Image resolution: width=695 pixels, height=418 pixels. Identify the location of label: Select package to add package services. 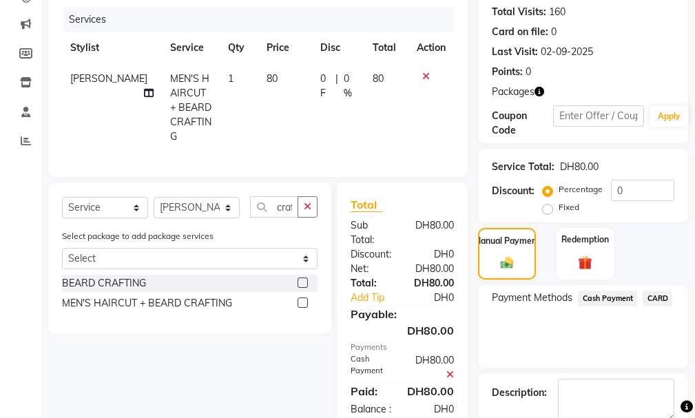
(138, 236).